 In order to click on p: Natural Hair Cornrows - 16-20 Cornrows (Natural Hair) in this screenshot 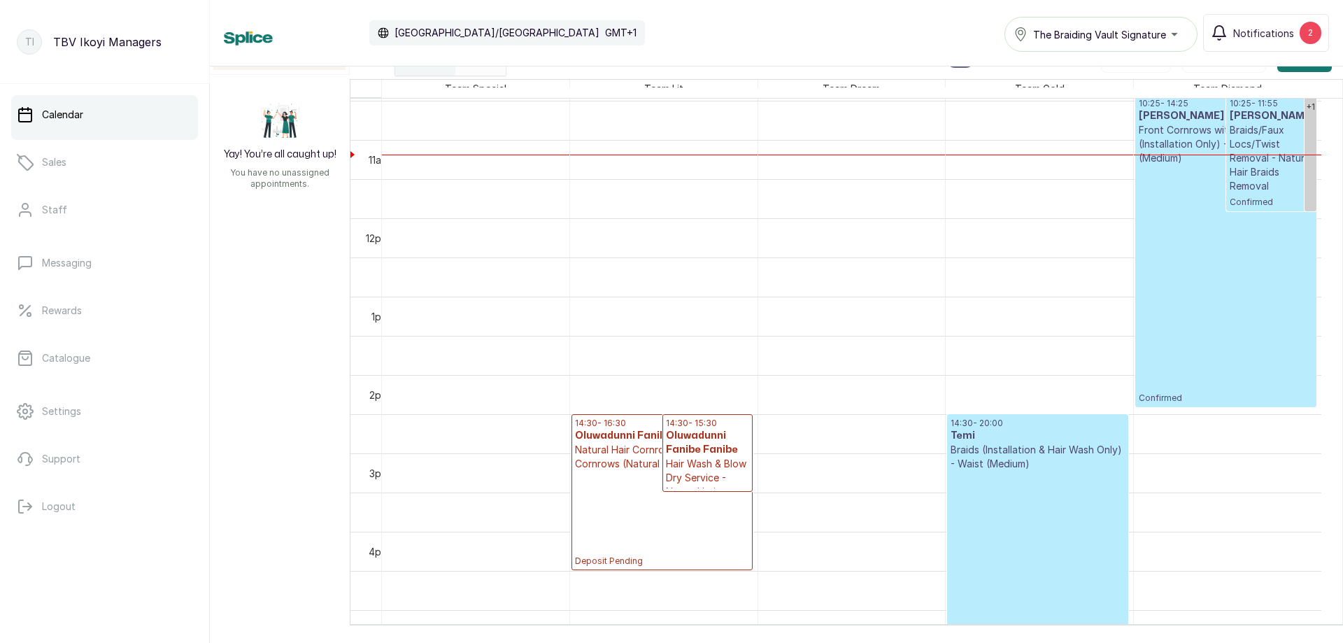, I will do `click(662, 457)`.